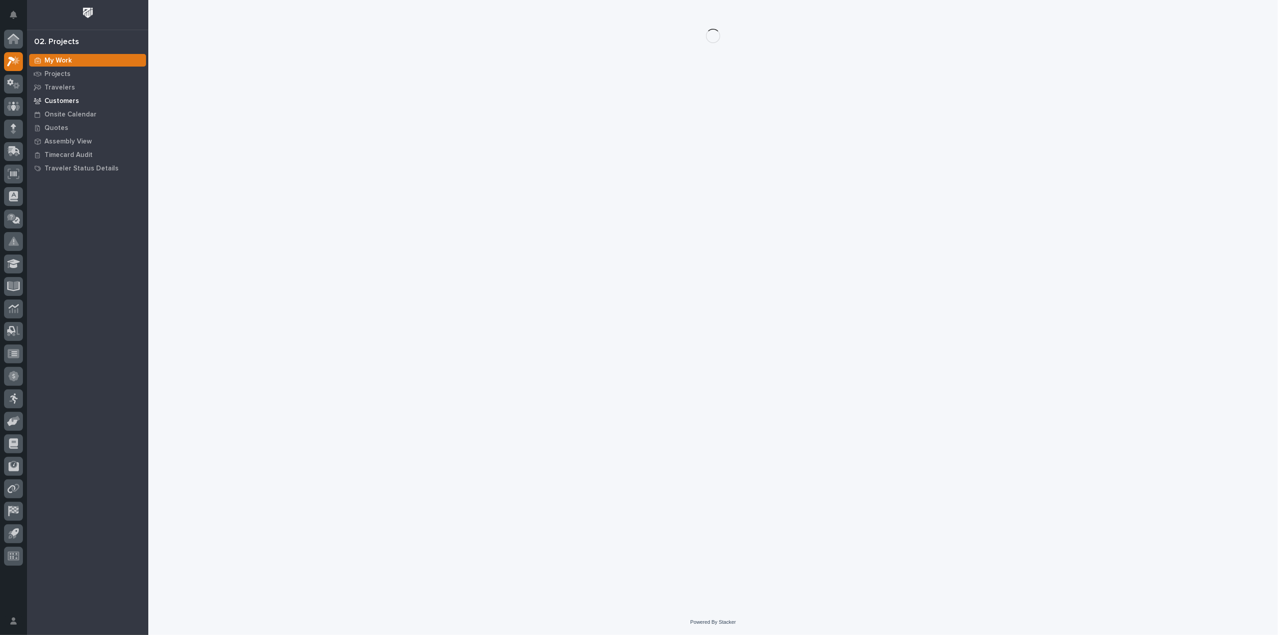 Image resolution: width=1278 pixels, height=635 pixels. What do you see at coordinates (68, 142) in the screenshot?
I see `p: Assembly View` at bounding box center [68, 142].